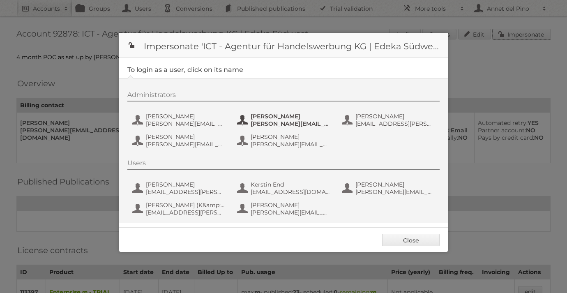  I want to click on span: Kerstin End, so click(291, 185).